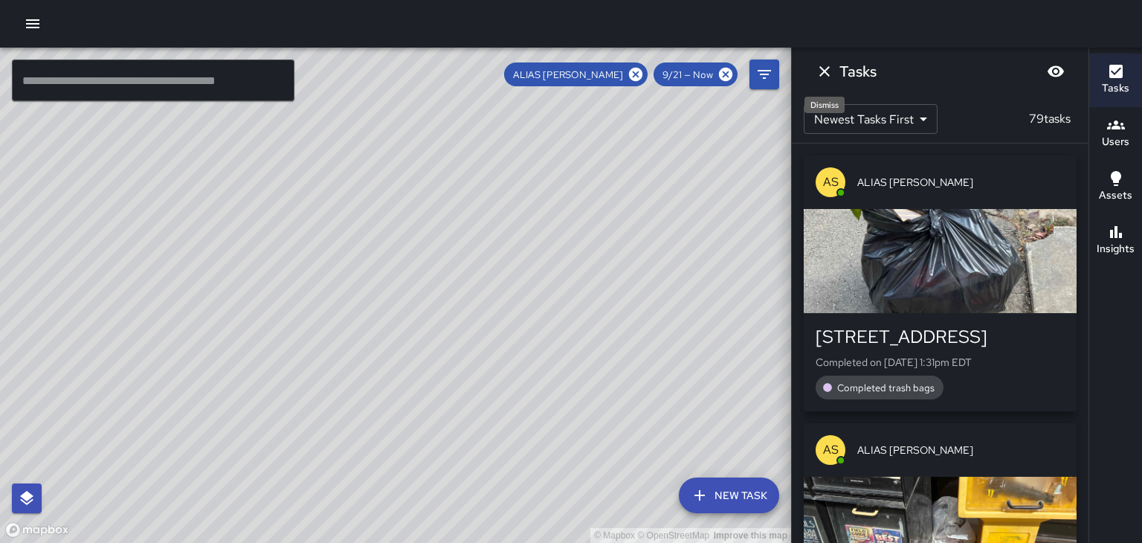 The height and width of the screenshot is (543, 1142). I want to click on button: Filters, so click(764, 74).